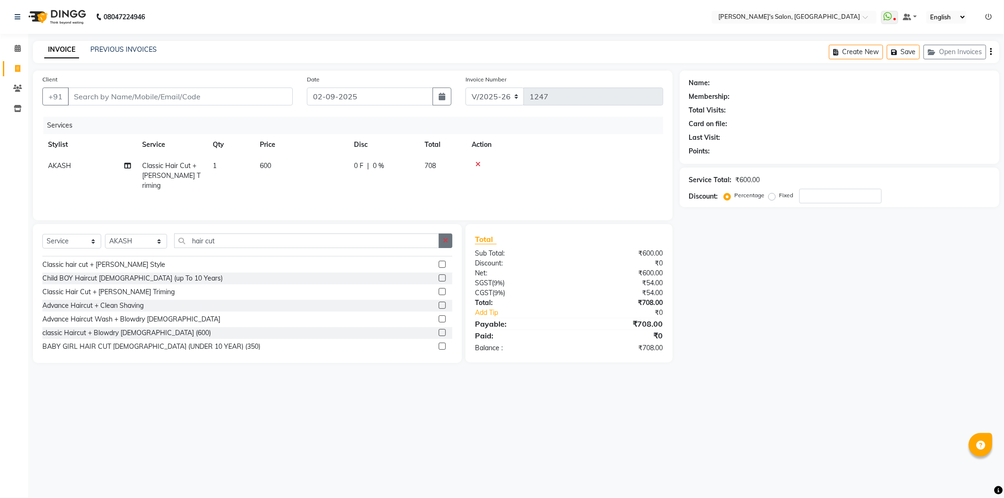 The width and height of the screenshot is (1004, 498). I want to click on span: CGST, so click(483, 293).